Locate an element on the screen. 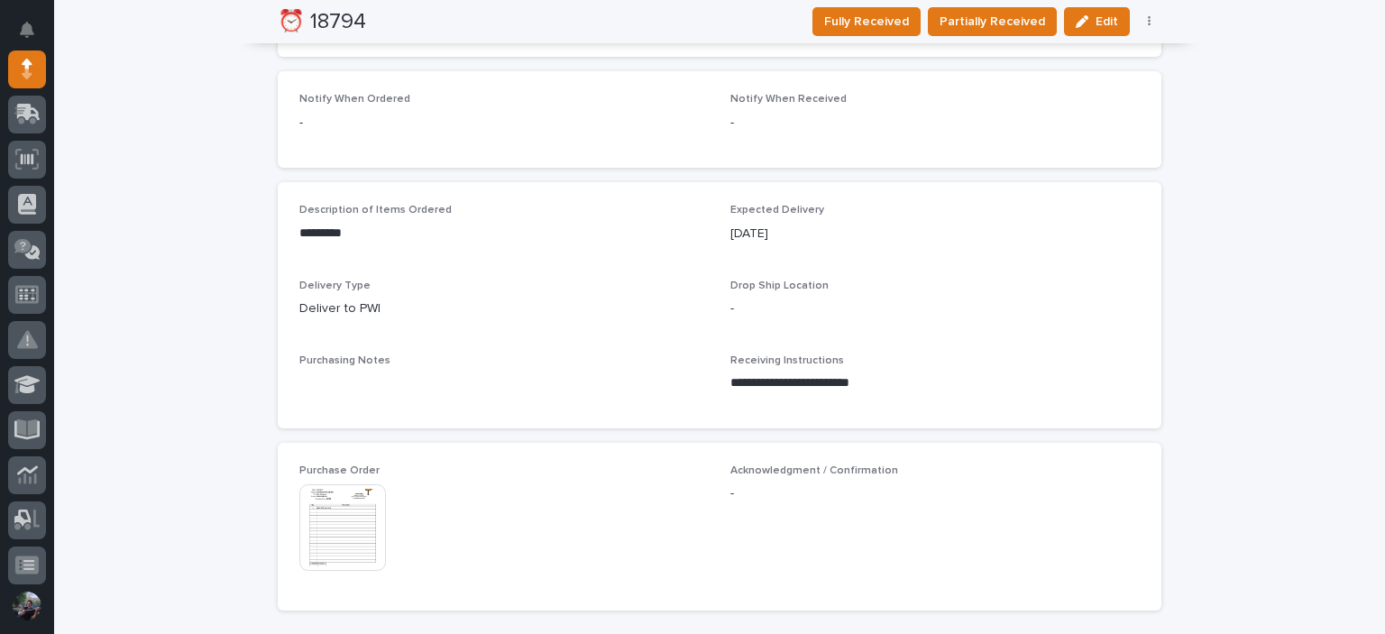  span: Purchasing Notes is located at coordinates (344, 361).